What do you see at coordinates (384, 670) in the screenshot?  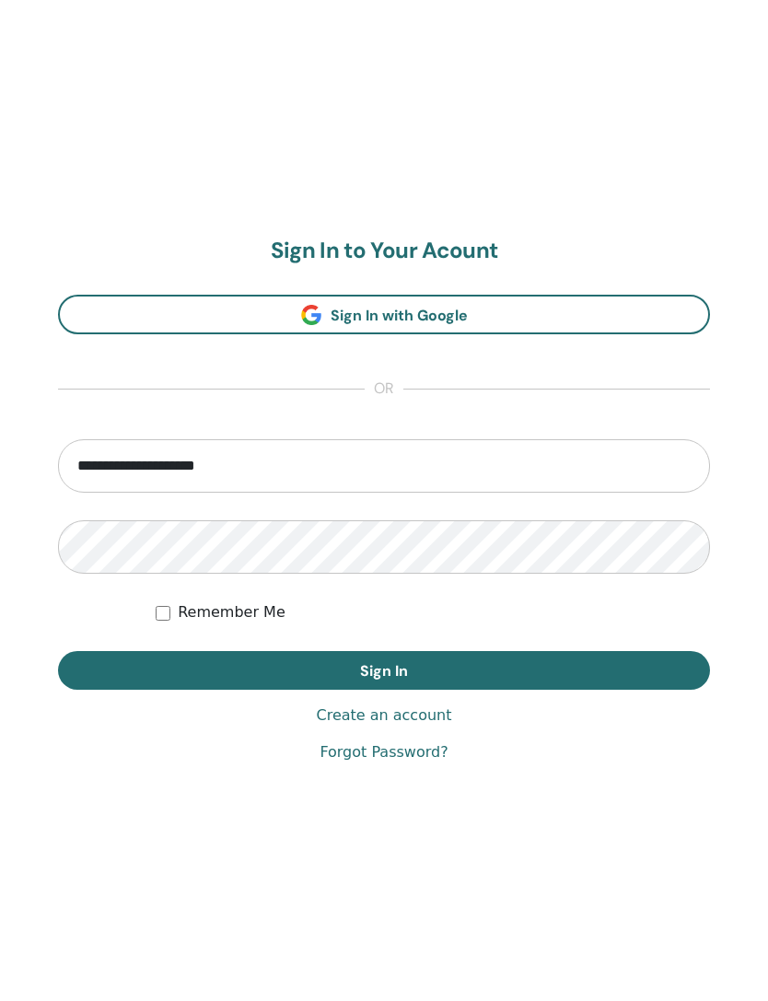 I see `button: Sign In` at bounding box center [384, 670].